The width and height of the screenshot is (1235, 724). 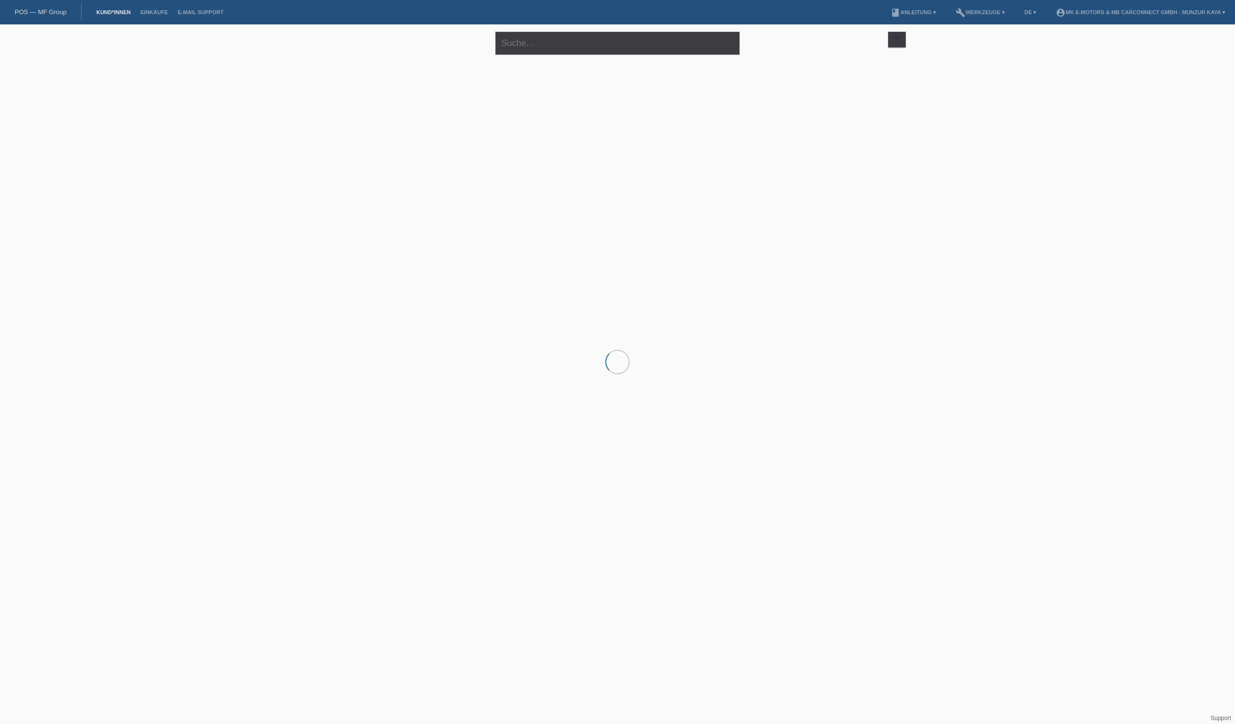 I want to click on a: account_circleMK E-MOTORS & MB CarConnect GmbH - Munzur Kaya ▾, so click(x=1140, y=12).